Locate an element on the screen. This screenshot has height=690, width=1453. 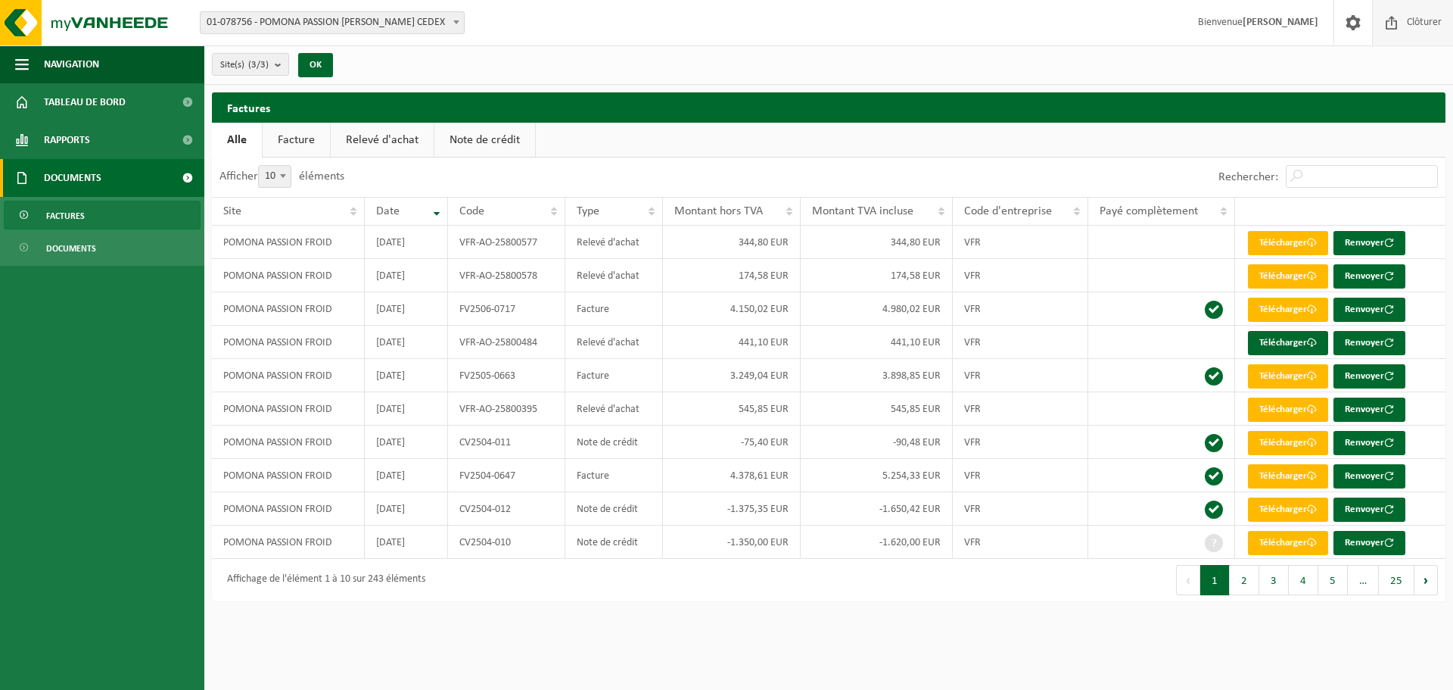
span: Navigation is located at coordinates (71, 64).